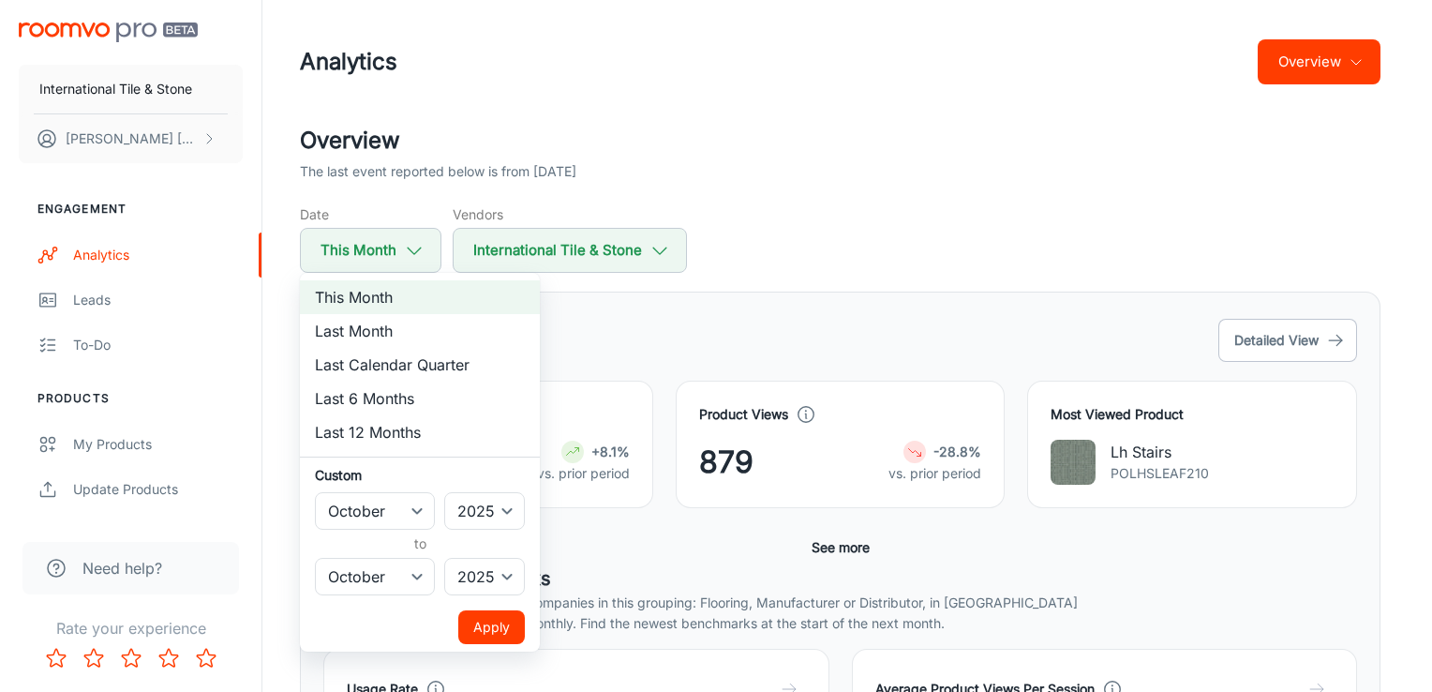 The height and width of the screenshot is (692, 1432). I want to click on li: Last Month, so click(420, 331).